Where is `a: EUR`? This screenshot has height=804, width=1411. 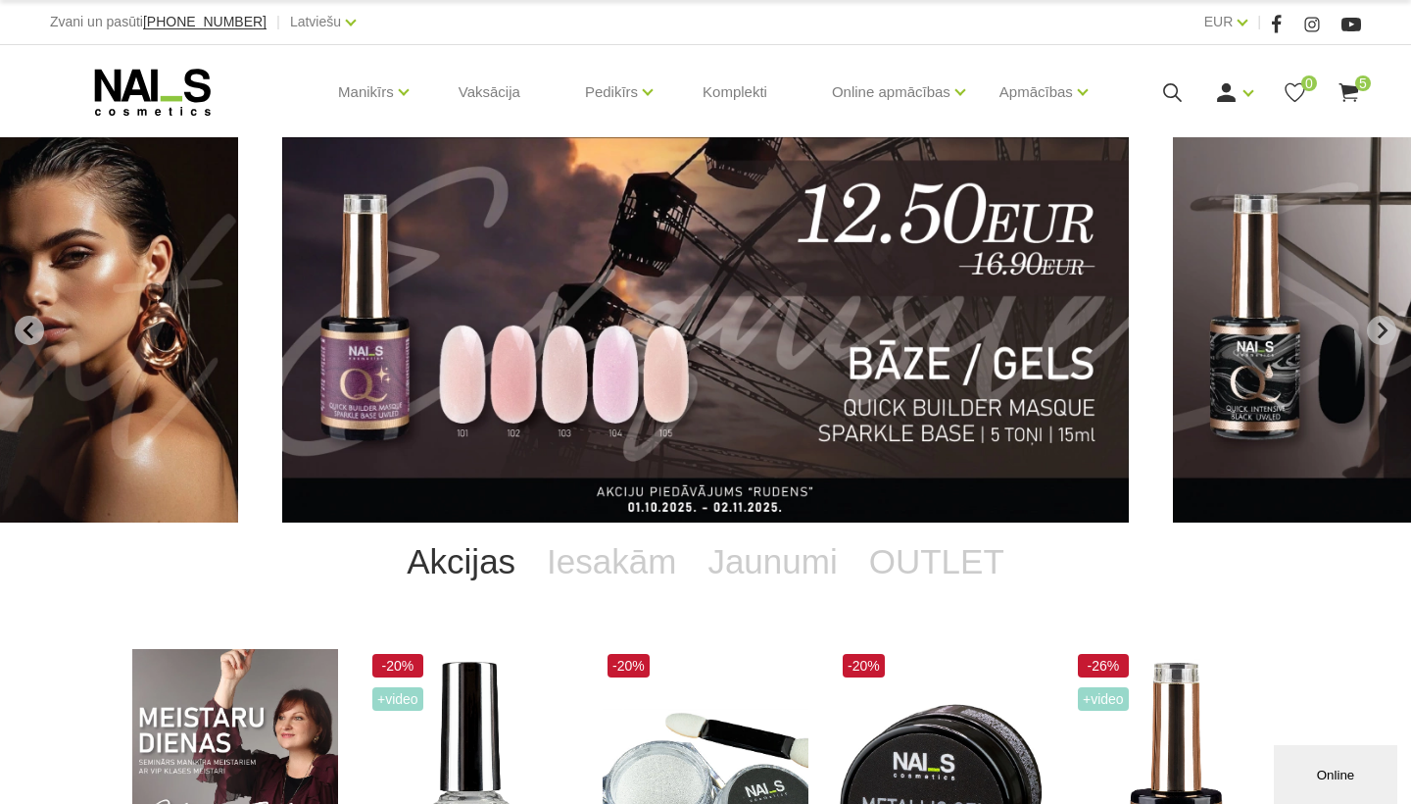
a: EUR is located at coordinates (1219, 22).